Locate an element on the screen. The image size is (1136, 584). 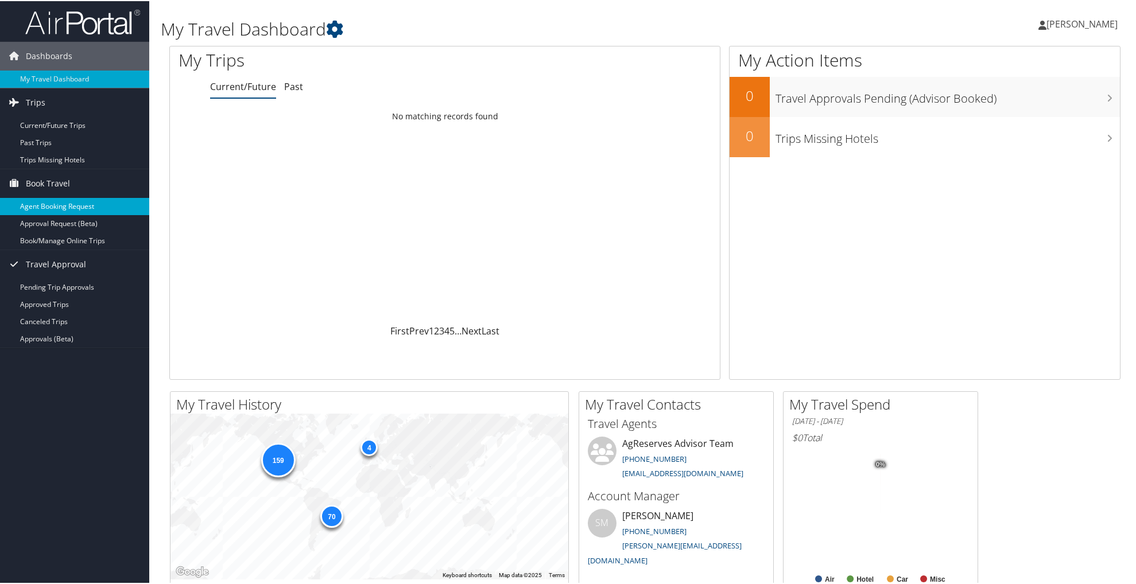
a: 5 is located at coordinates (452, 330).